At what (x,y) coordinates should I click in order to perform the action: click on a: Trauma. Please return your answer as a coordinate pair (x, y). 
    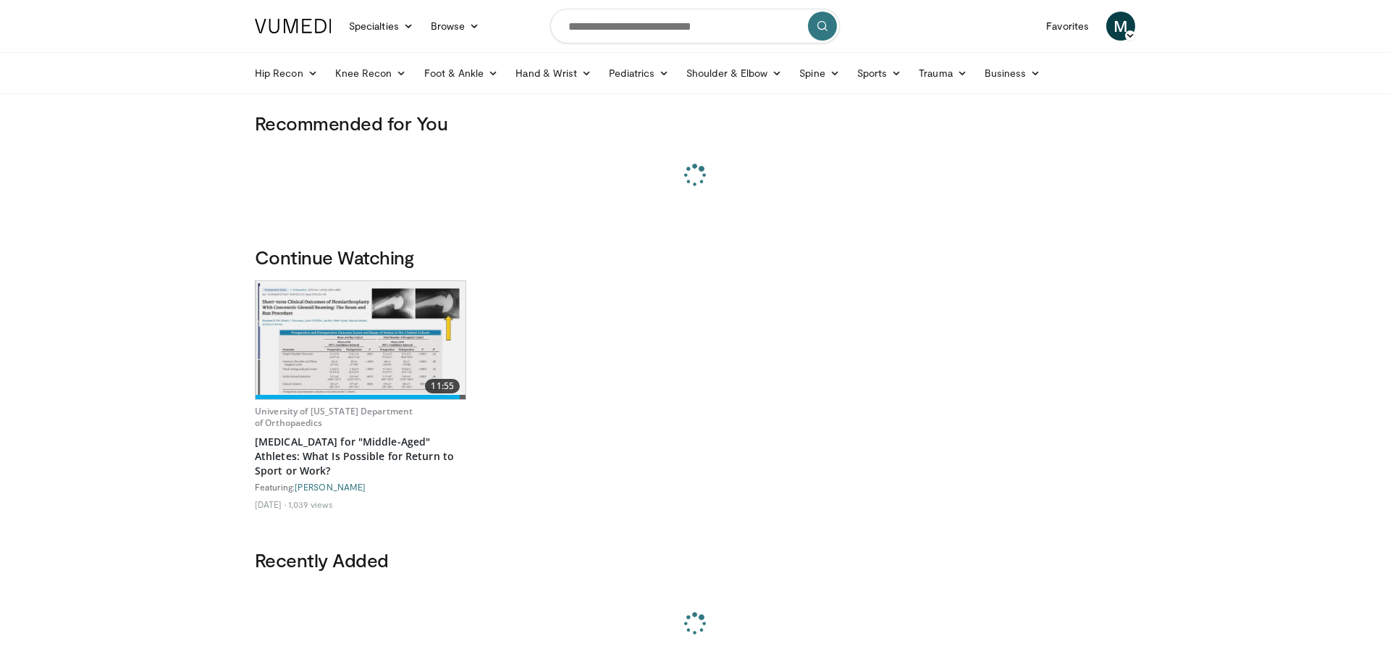
    Looking at the image, I should click on (943, 73).